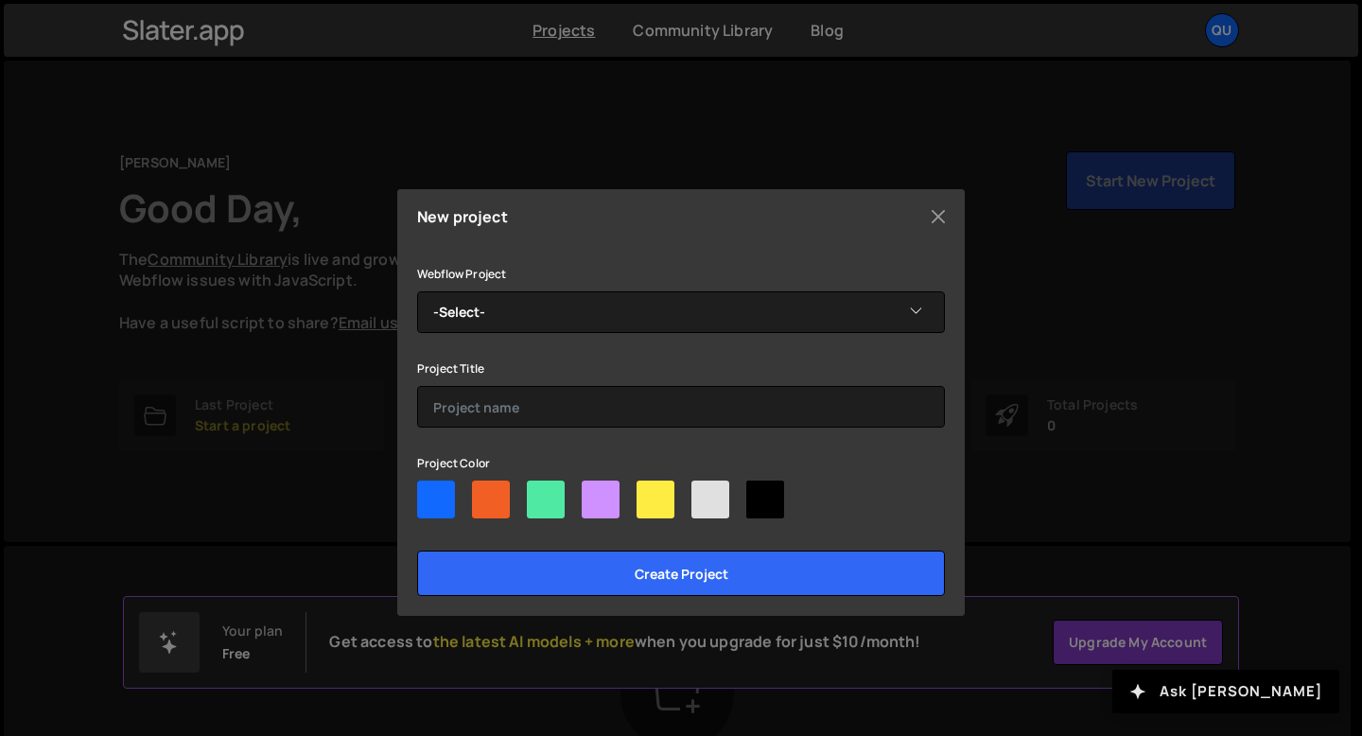 This screenshot has height=736, width=1362. What do you see at coordinates (462, 217) in the screenshot?
I see `h5: New project` at bounding box center [462, 217].